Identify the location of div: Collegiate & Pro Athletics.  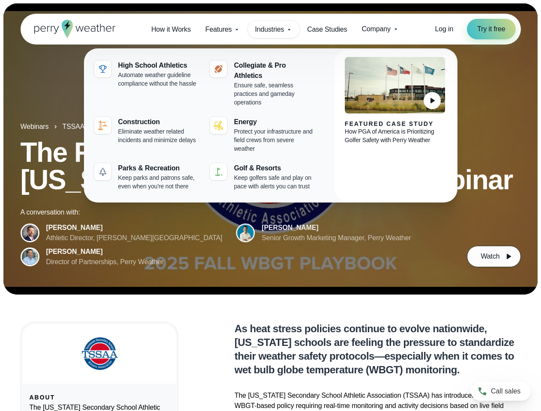
(275, 71).